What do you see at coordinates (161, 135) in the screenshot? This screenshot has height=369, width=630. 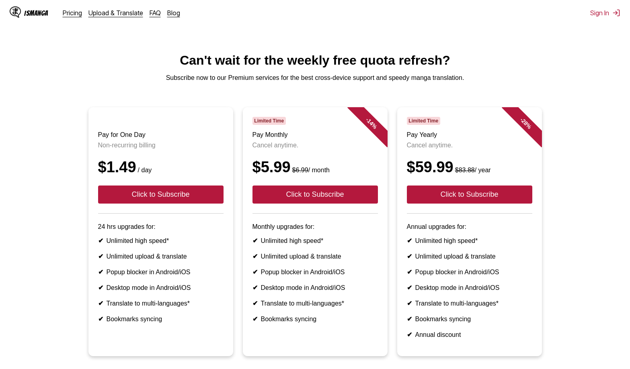 I see `h3: Pay for One Day` at bounding box center [161, 135].